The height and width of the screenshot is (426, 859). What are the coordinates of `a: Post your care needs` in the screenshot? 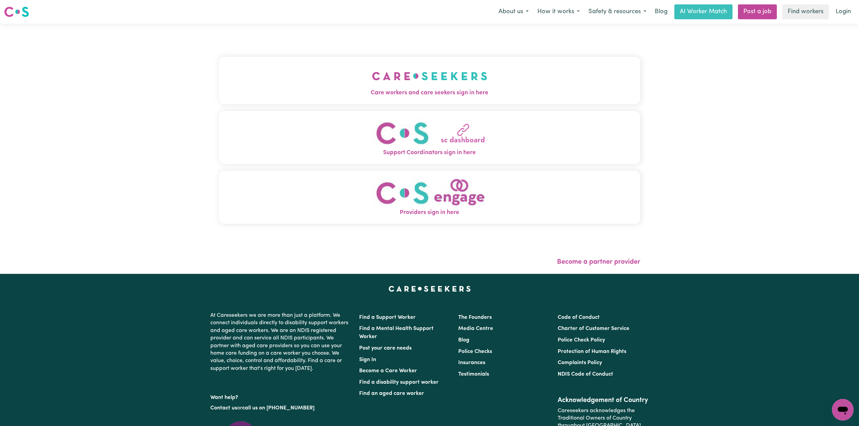 It's located at (385, 348).